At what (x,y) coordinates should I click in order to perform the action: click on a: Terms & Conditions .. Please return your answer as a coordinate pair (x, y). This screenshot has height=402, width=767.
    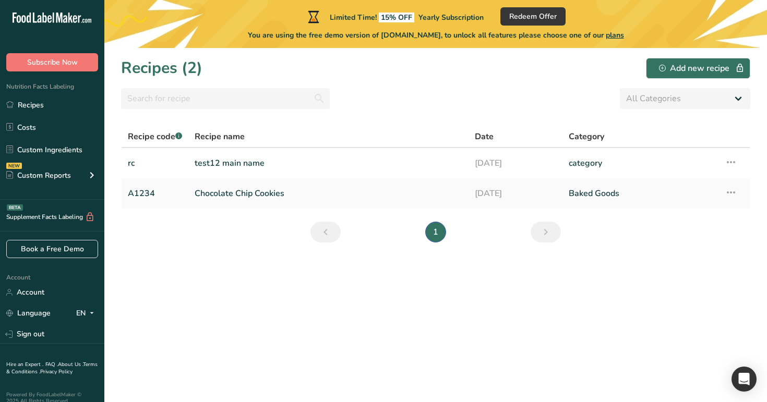
    Looking at the image, I should click on (52, 368).